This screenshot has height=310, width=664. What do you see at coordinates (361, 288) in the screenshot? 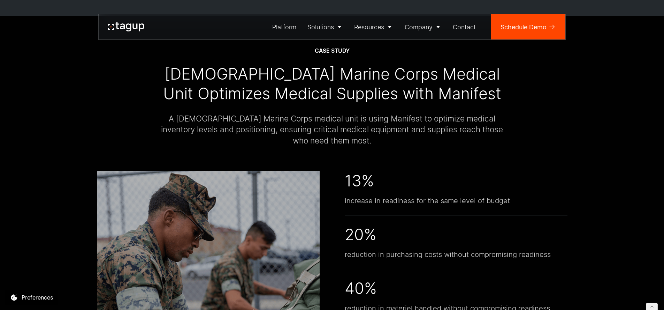
I see `div: 40%` at bounding box center [361, 288].